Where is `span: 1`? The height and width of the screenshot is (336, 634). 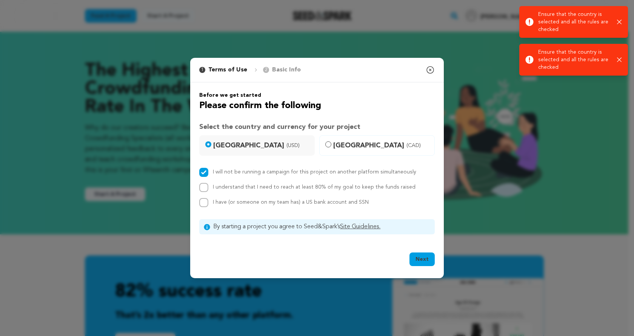
span: 1 is located at coordinates (202, 70).